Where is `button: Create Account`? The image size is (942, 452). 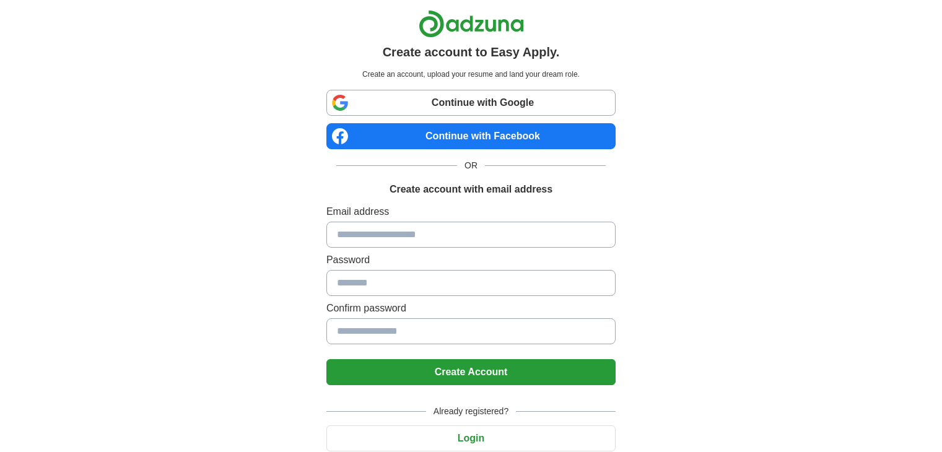 button: Create Account is located at coordinates (471, 372).